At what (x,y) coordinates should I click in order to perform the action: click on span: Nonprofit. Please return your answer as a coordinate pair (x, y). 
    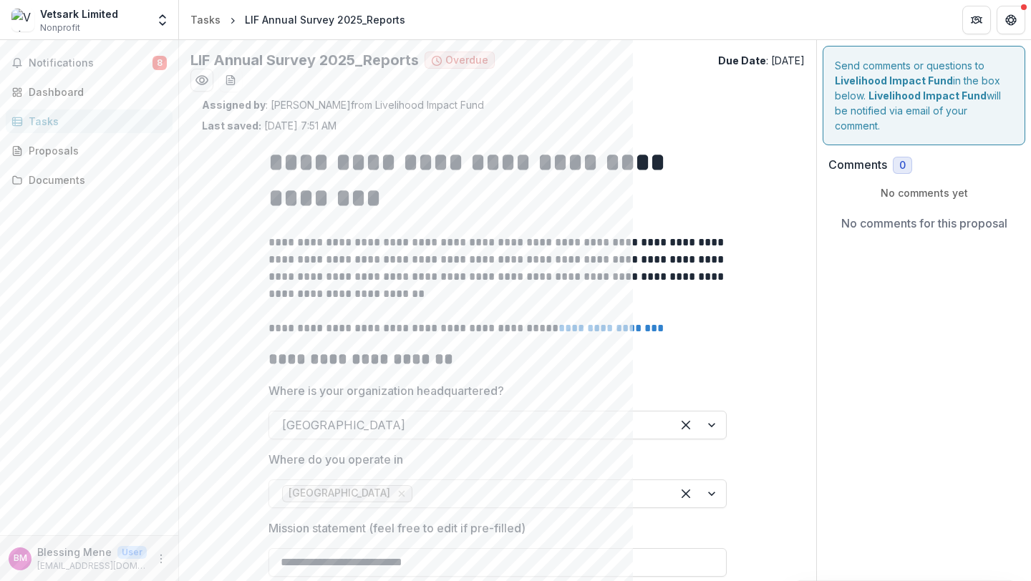
    Looking at the image, I should click on (60, 28).